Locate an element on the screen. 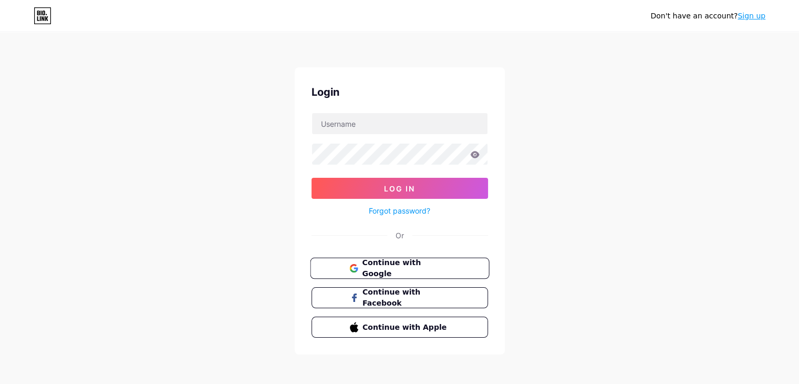 The height and width of the screenshot is (384, 799). a: Continue with Facebook is located at coordinates (400, 297).